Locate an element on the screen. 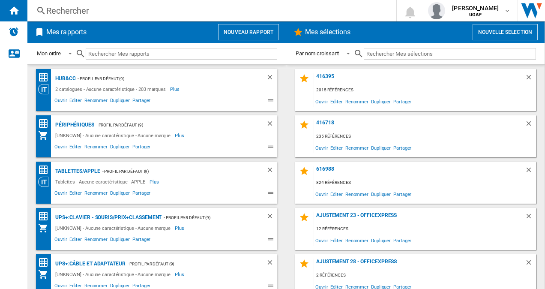 The height and width of the screenshot is (289, 545). div: 824 références is located at coordinates (425, 183).